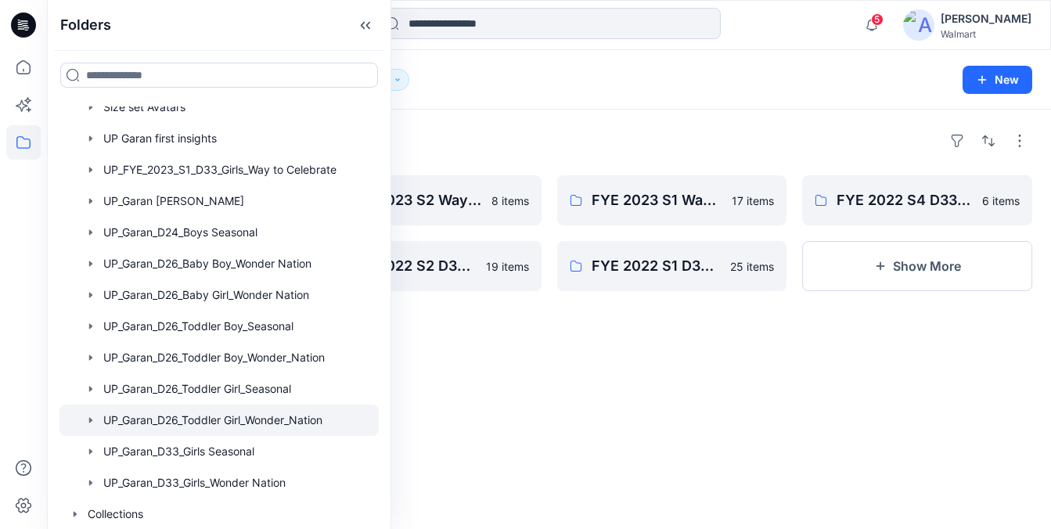 The height and width of the screenshot is (529, 1051). I want to click on div: Walmart, so click(986, 34).